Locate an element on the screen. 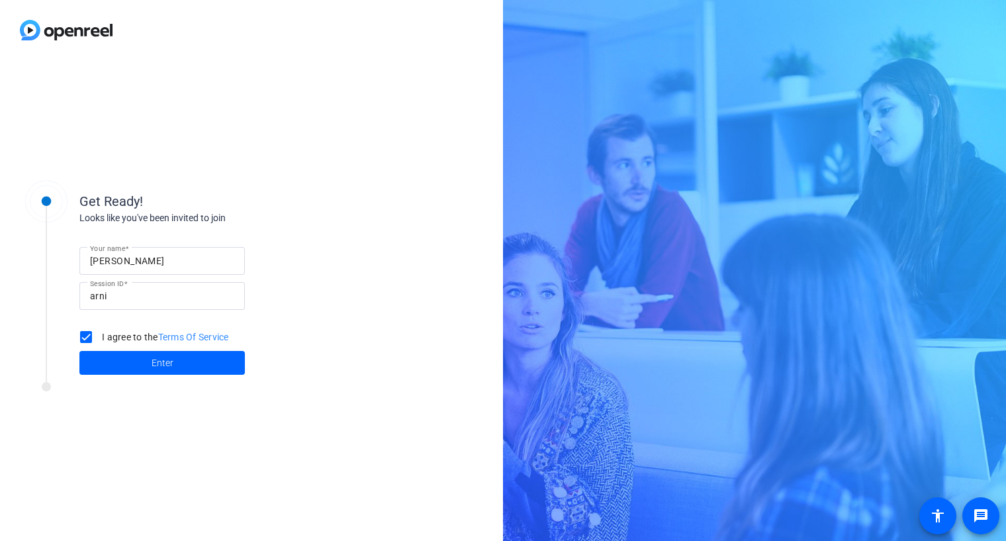  div: Get Ready! is located at coordinates (212, 201).